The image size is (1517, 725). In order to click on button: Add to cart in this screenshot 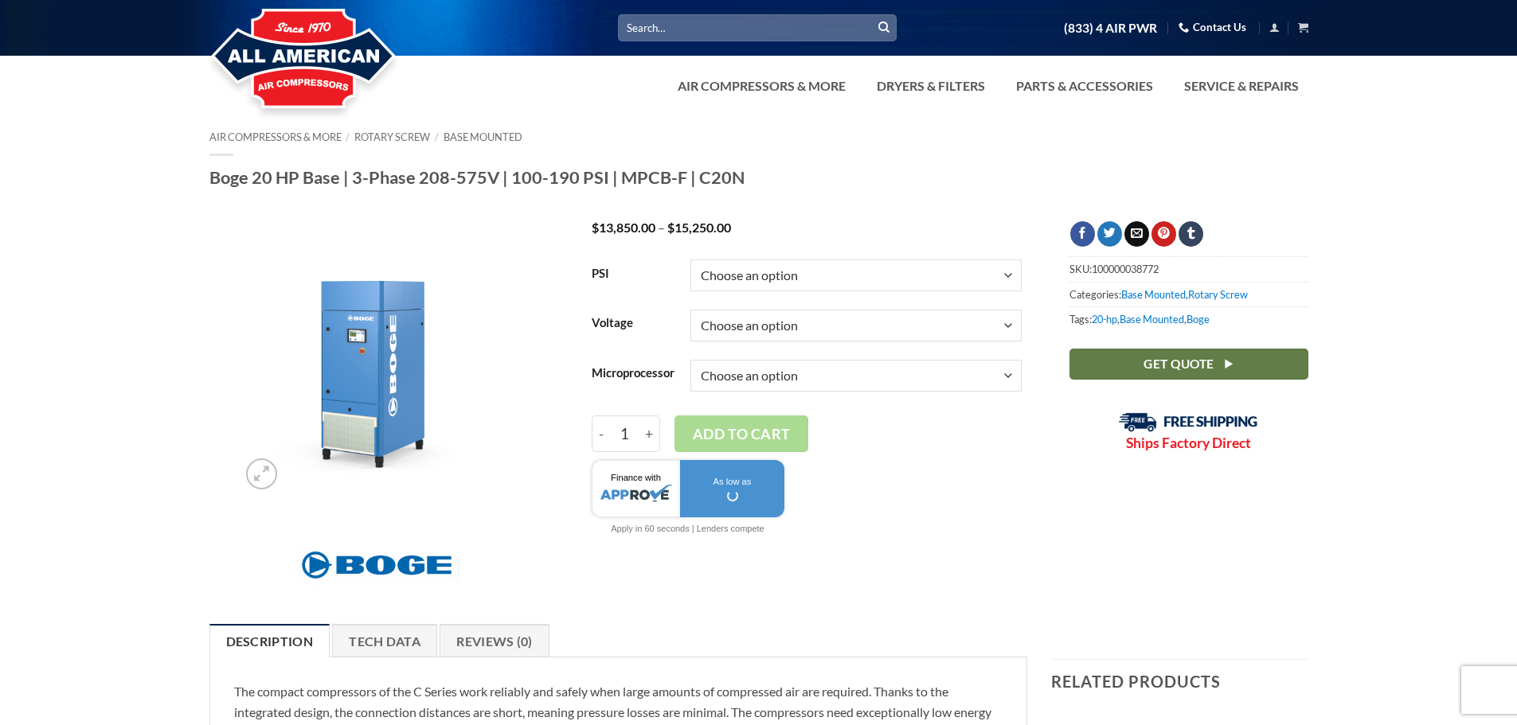, I will do `click(741, 434)`.